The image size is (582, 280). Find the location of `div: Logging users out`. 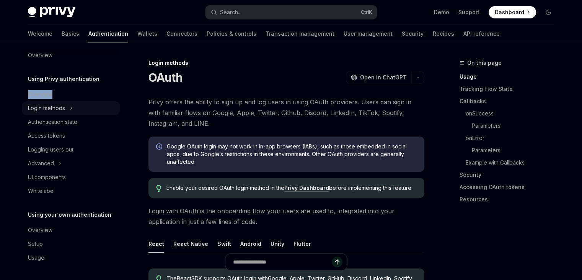

div: Logging users out is located at coordinates (51, 149).